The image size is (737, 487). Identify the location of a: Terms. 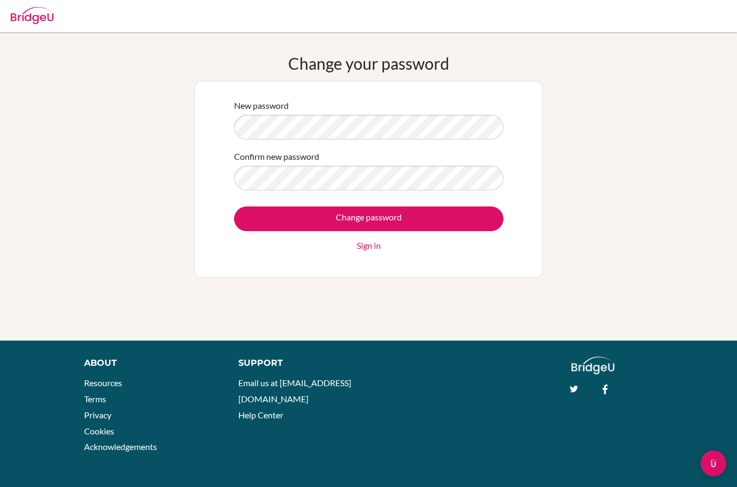
(95, 398).